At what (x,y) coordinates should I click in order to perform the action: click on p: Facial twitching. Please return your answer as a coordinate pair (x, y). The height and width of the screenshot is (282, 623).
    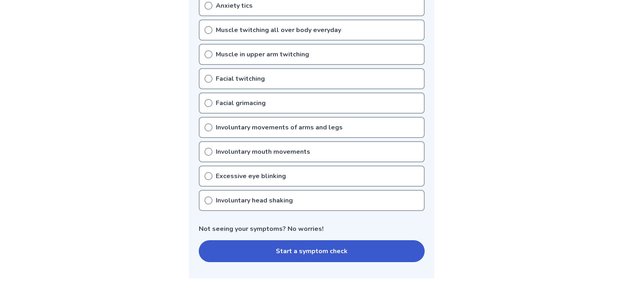
    Looking at the image, I should click on (240, 79).